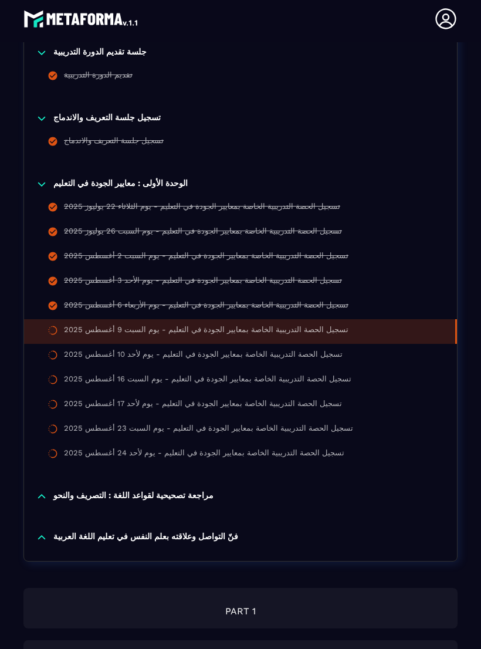 The height and width of the screenshot is (649, 481). What do you see at coordinates (208, 381) in the screenshot?
I see `div: تسجيل الحصة التدريبية الخاصة بمعايير الجودة في التعليم - يوم السبت 16 أغسطس 2025` at bounding box center [208, 381].